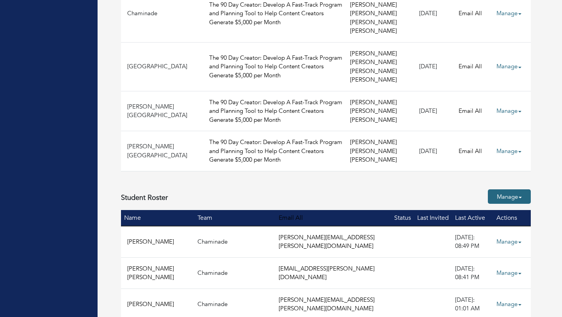  Describe the element at coordinates (512, 218) in the screenshot. I see `th: Actions` at that location.